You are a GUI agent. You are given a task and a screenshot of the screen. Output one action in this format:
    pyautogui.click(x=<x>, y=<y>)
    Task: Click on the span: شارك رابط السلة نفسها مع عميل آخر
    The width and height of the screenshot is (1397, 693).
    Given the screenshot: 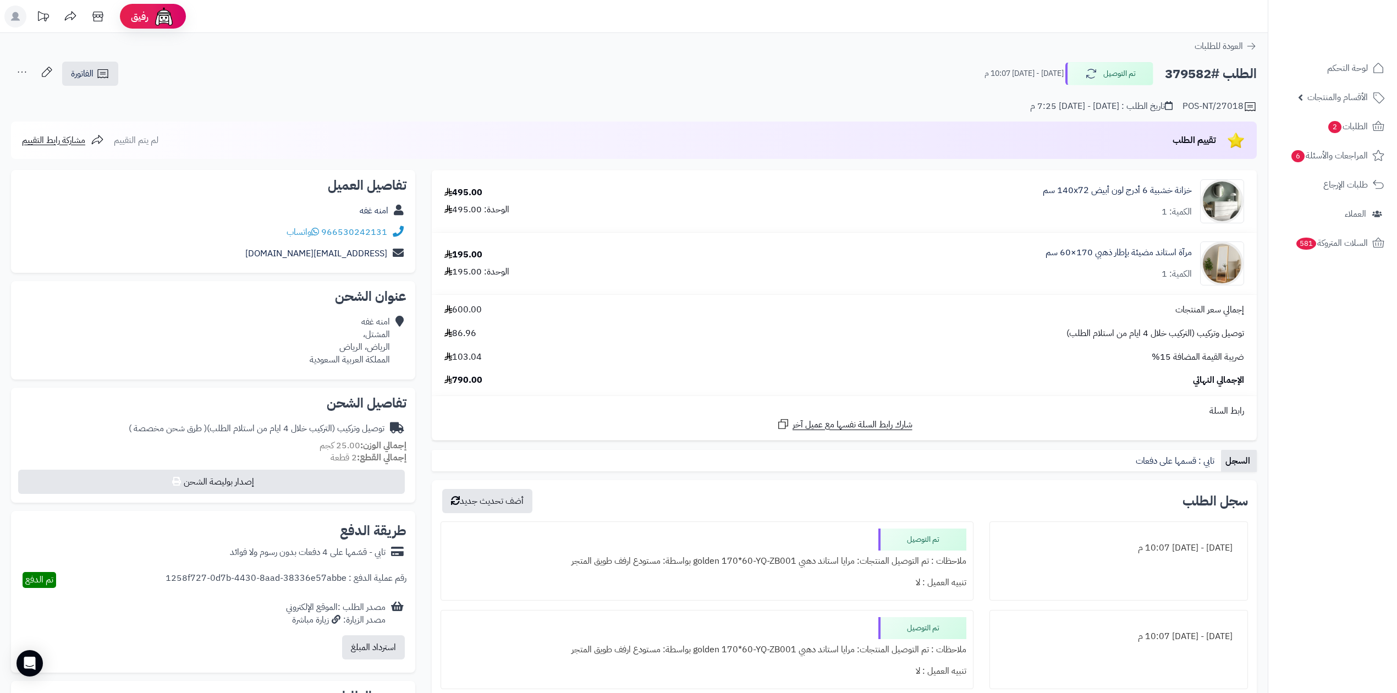 What is the action you would take?
    pyautogui.click(x=853, y=425)
    